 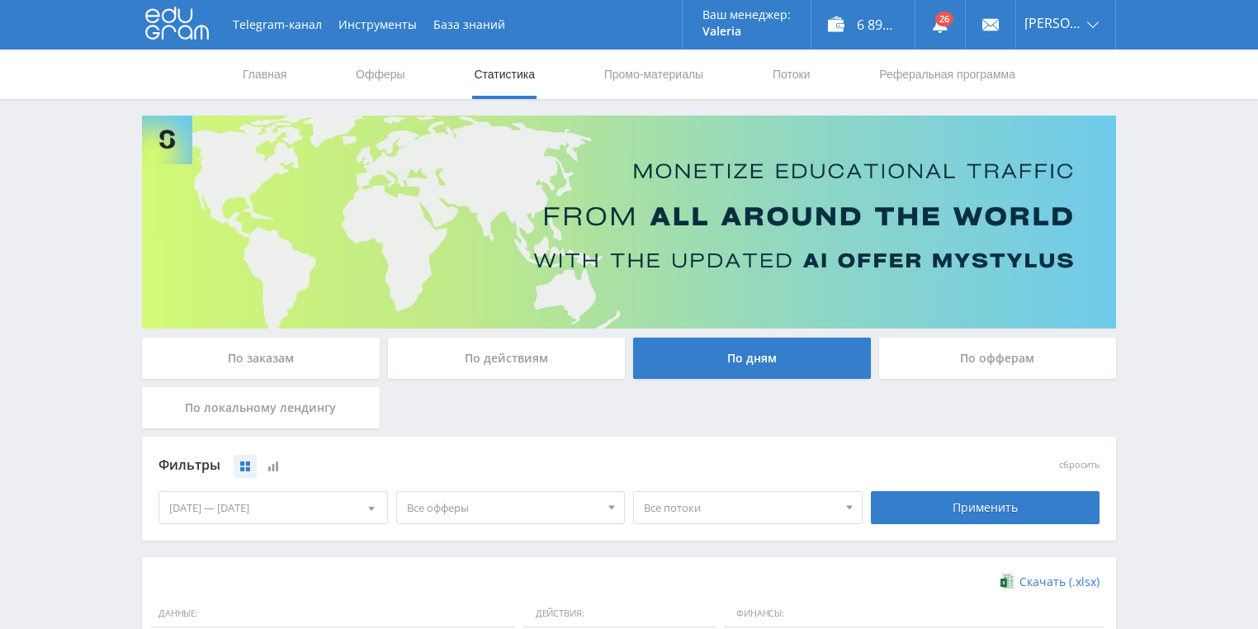 I want to click on a: Реферальная программа, so click(x=947, y=74).